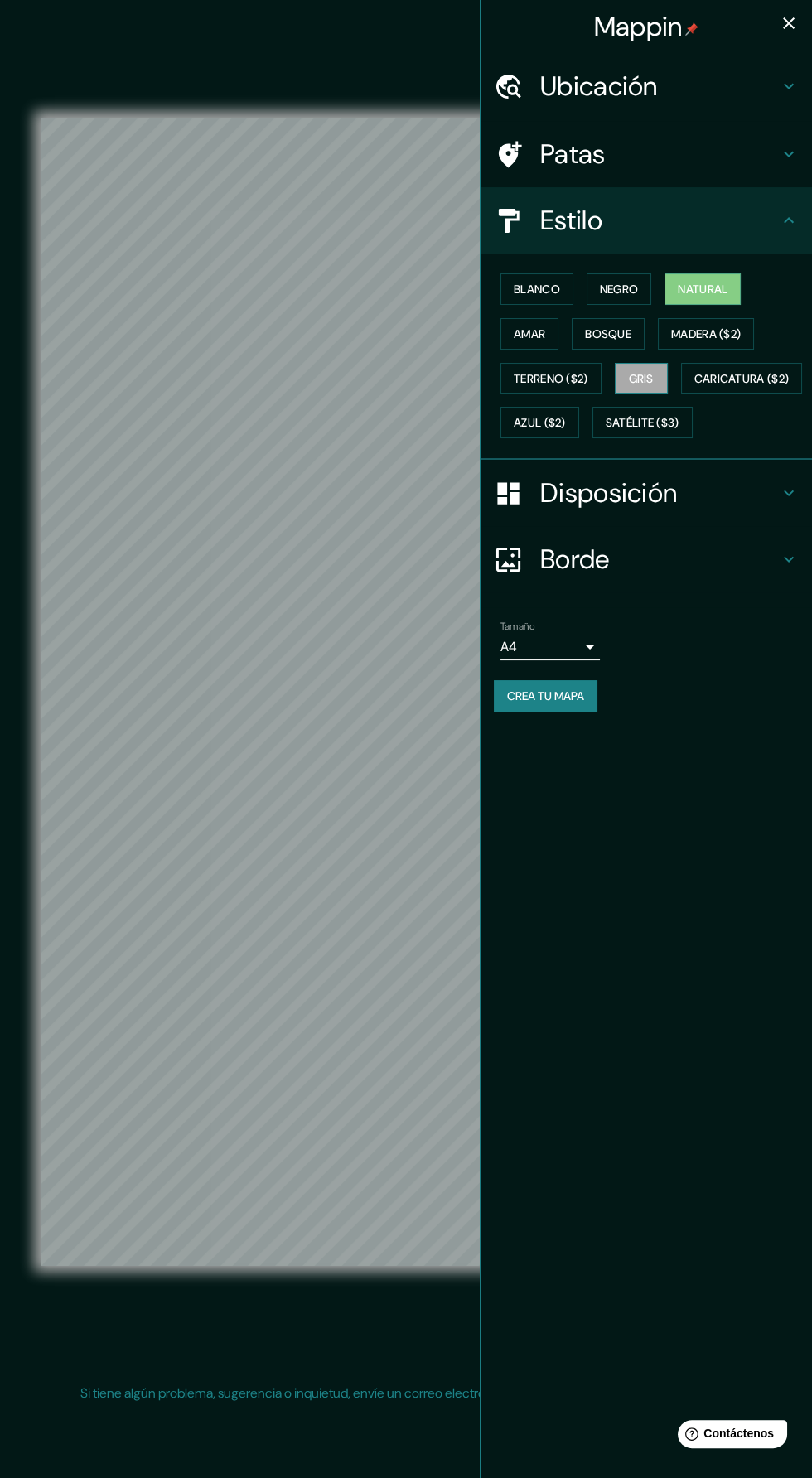  Describe the element at coordinates (646, 154) in the screenshot. I see `div: Patas` at that location.